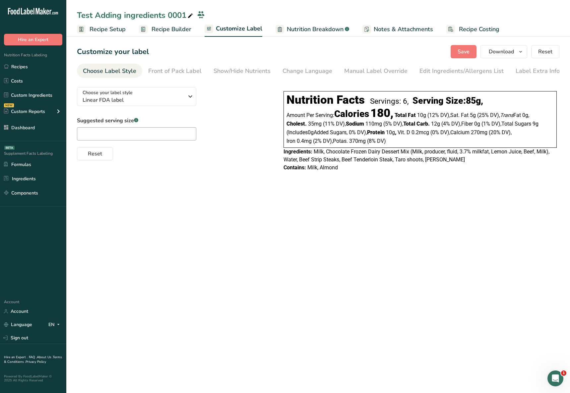  What do you see at coordinates (439, 115) in the screenshot?
I see `span: ‏(12% DV)` at bounding box center [439, 115].